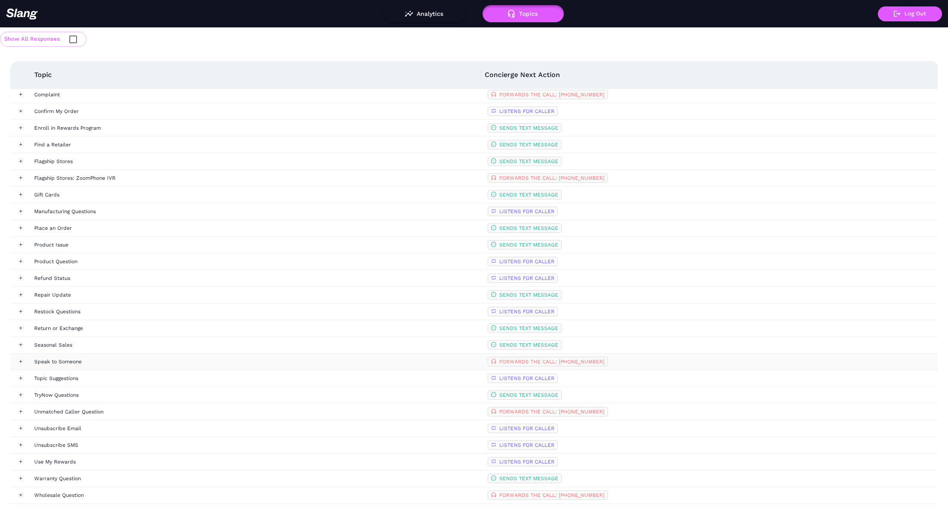 The height and width of the screenshot is (511, 948). Describe the element at coordinates (258, 428) in the screenshot. I see `div: Unsubscribe Email` at that location.